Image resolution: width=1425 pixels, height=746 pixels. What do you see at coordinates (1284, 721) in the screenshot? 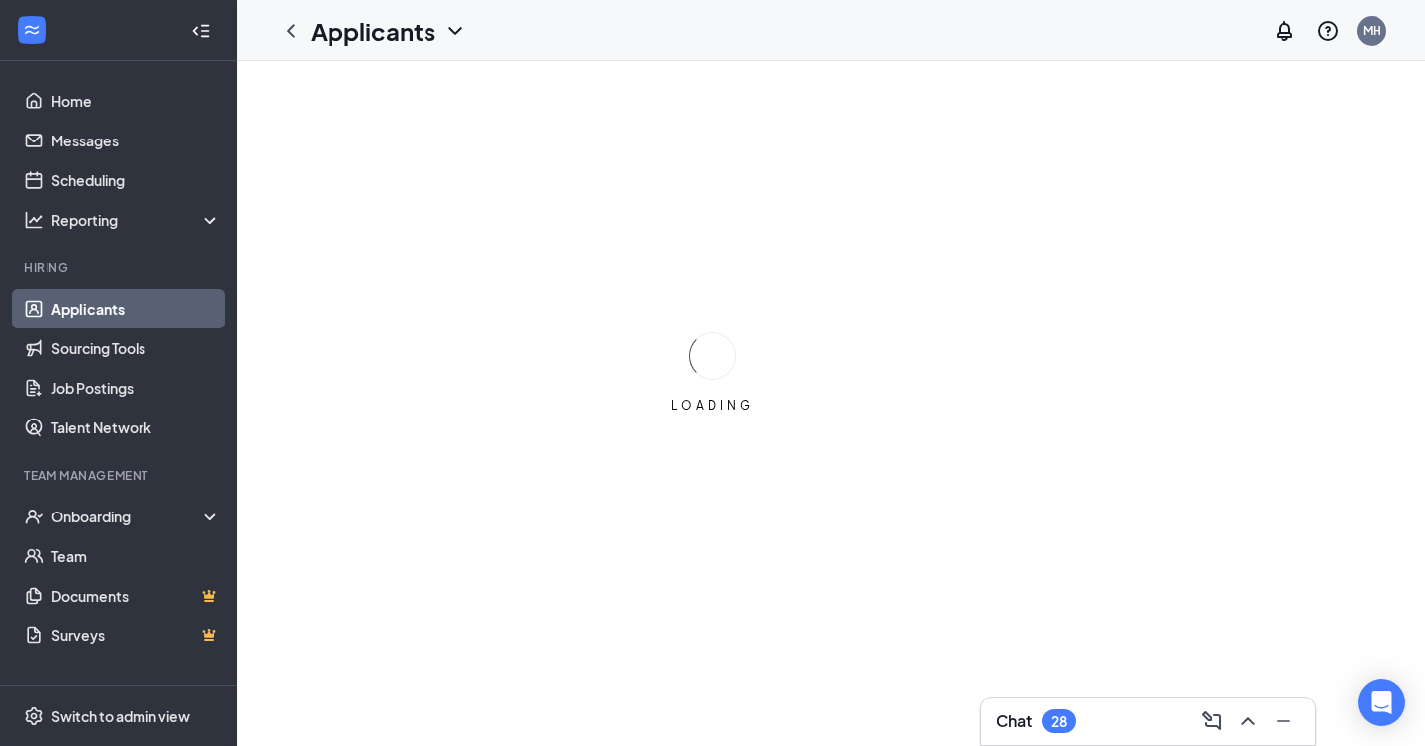
I see `button: Minimize` at bounding box center [1284, 721].